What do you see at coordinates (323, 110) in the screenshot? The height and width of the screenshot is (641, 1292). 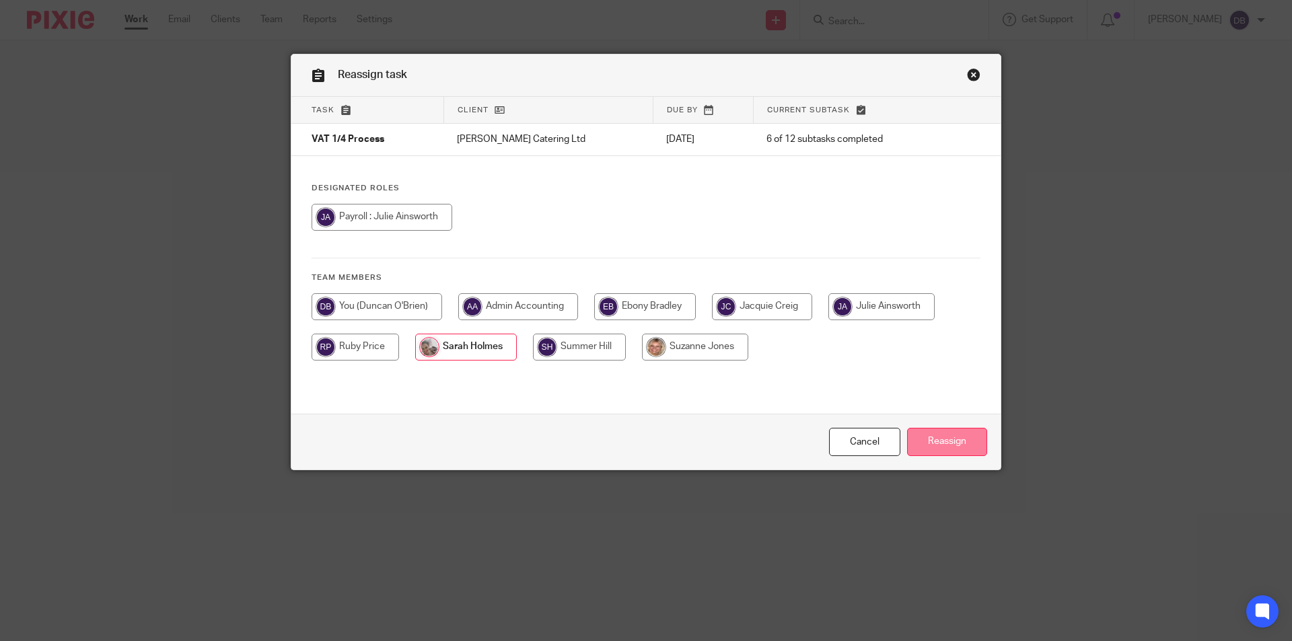 I see `span: Task` at bounding box center [323, 110].